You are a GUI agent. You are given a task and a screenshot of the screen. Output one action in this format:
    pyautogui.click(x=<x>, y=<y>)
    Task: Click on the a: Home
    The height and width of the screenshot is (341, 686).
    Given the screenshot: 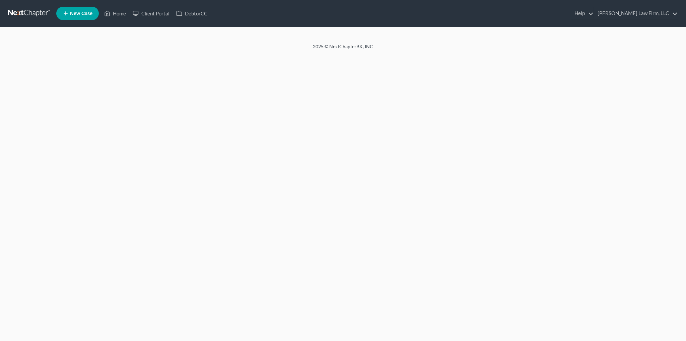 What is the action you would take?
    pyautogui.click(x=115, y=13)
    